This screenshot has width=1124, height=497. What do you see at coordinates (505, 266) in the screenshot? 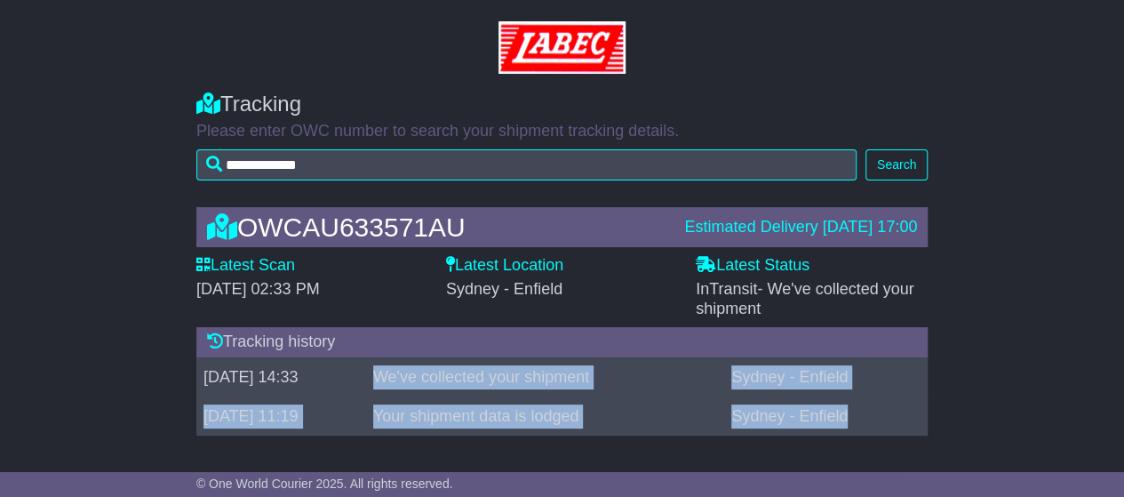
I see `label: Latest Location` at bounding box center [505, 266].